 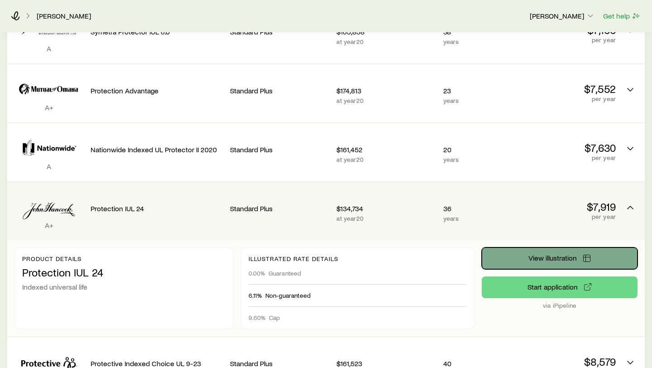 What do you see at coordinates (559, 305) in the screenshot?
I see `p: via iPipeline` at bounding box center [559, 305].